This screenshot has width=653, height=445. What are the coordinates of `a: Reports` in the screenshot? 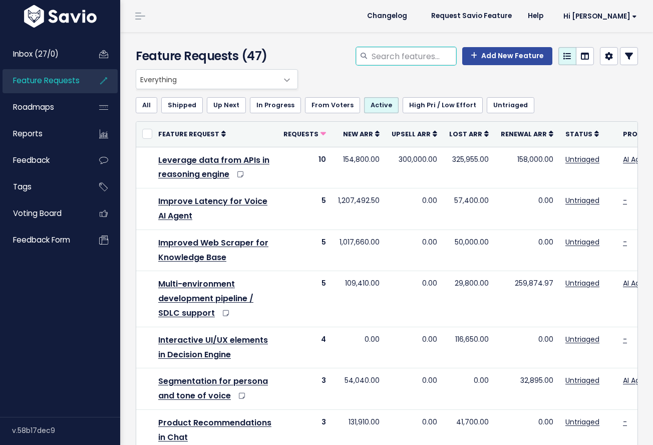 It's located at (43, 134).